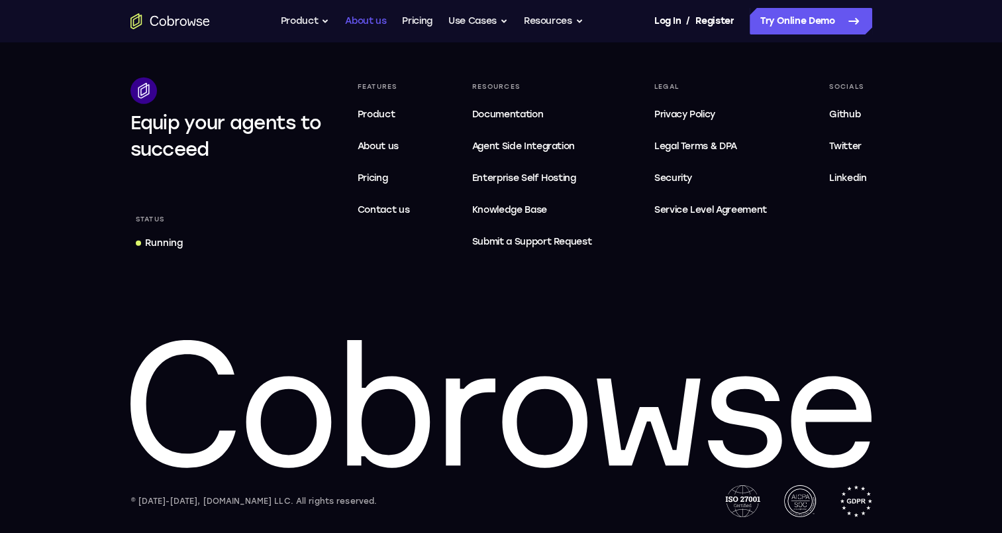  Describe the element at coordinates (478, 21) in the screenshot. I see `button: Use Cases` at that location.